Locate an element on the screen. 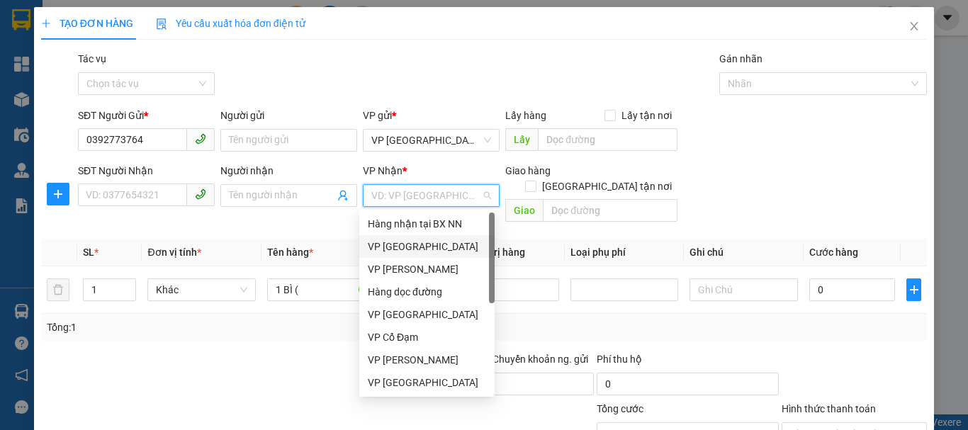  label: Hình thức thanh toán is located at coordinates (829, 409).